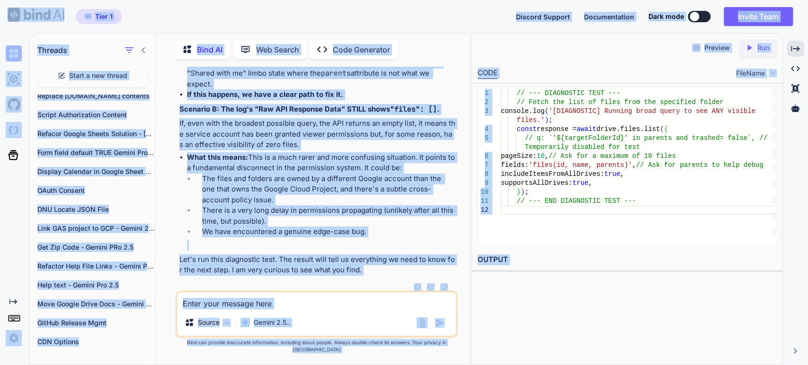 Image resolution: width=808 pixels, height=365 pixels. What do you see at coordinates (361, 50) in the screenshot?
I see `p: Code Generator` at bounding box center [361, 50].